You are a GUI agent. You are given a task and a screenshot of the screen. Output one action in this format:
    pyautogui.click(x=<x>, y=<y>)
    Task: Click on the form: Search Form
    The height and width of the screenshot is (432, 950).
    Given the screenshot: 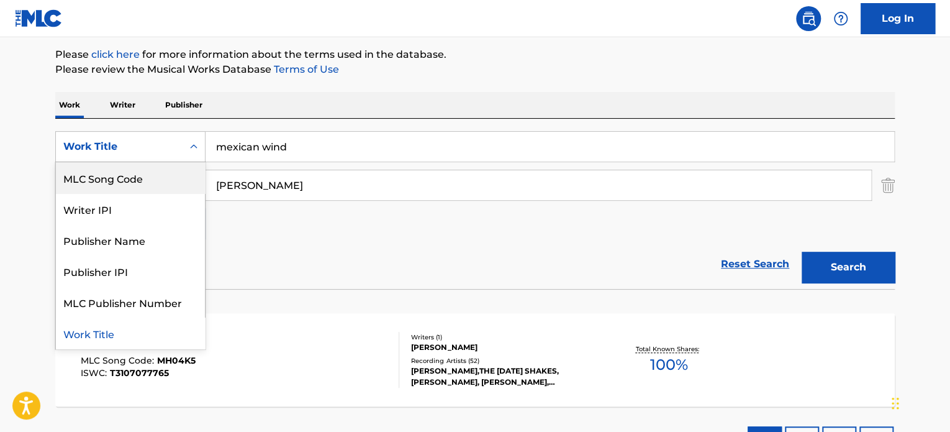 What is the action you would take?
    pyautogui.click(x=475, y=210)
    